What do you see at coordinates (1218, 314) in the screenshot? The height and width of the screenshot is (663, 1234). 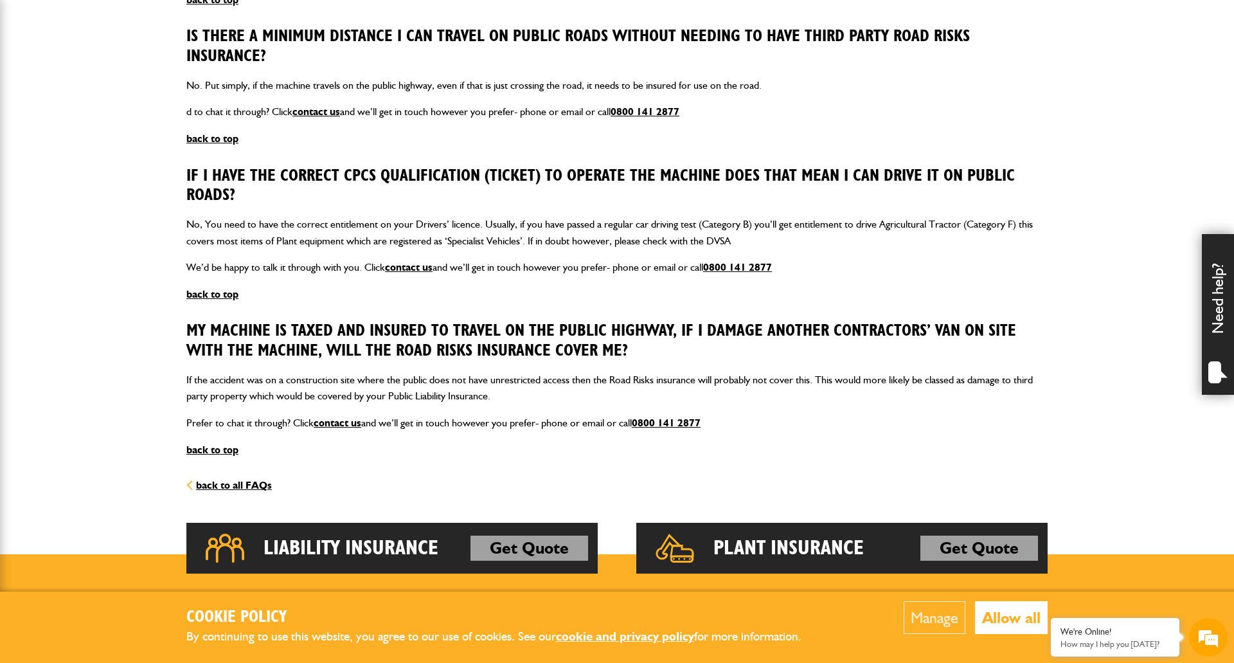 I see `div: Need help?` at bounding box center [1218, 314].